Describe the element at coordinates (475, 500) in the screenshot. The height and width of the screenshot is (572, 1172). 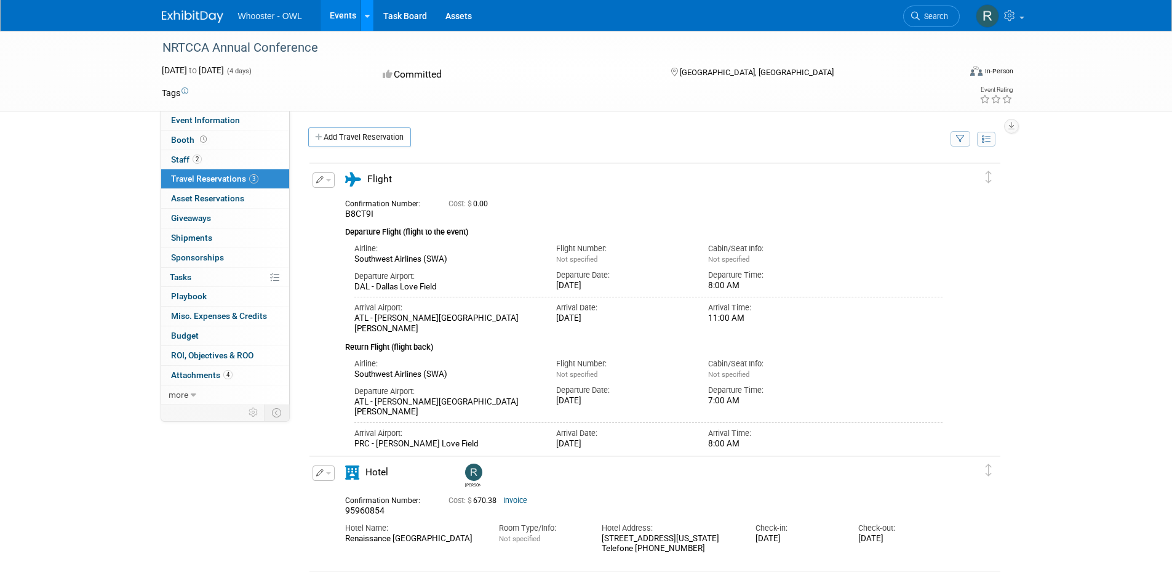
I see `span: 670.38` at that location.